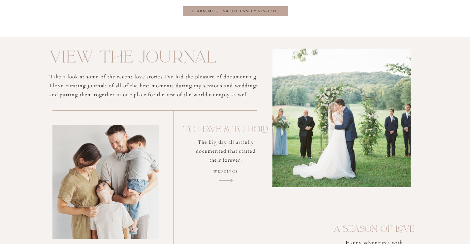 The image size is (470, 244). I want to click on h3: learn more about family sessions, so click(235, 11).